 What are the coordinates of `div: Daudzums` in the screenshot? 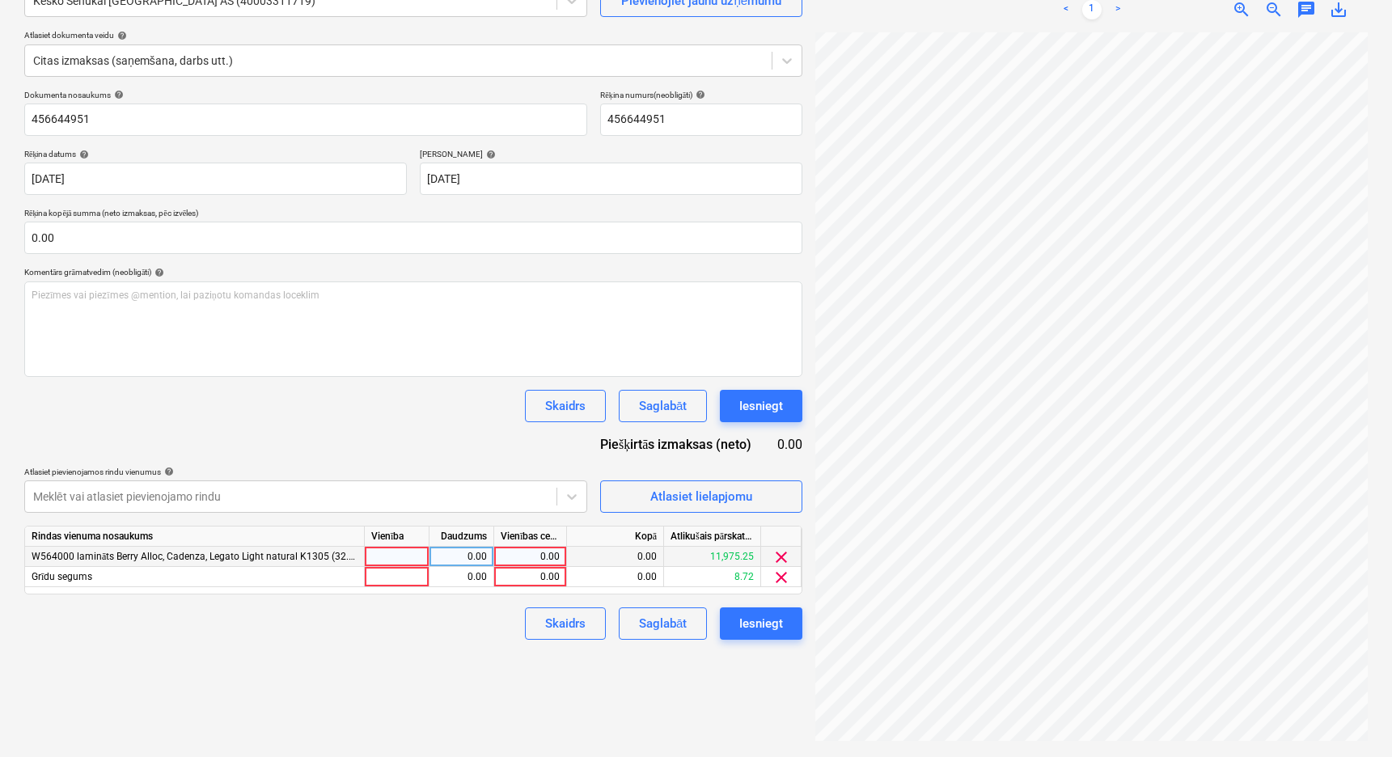 It's located at (462, 536).